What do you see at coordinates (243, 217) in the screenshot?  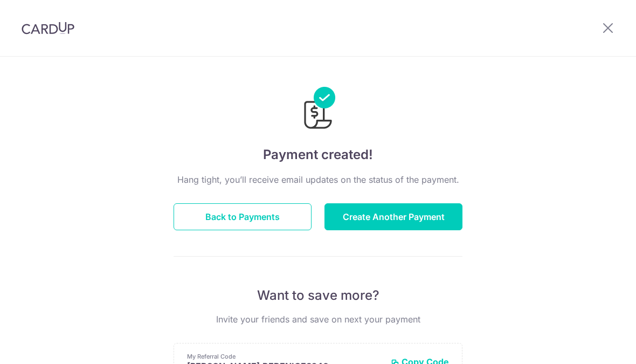 I see `button: Back to Payments` at bounding box center [243, 217].